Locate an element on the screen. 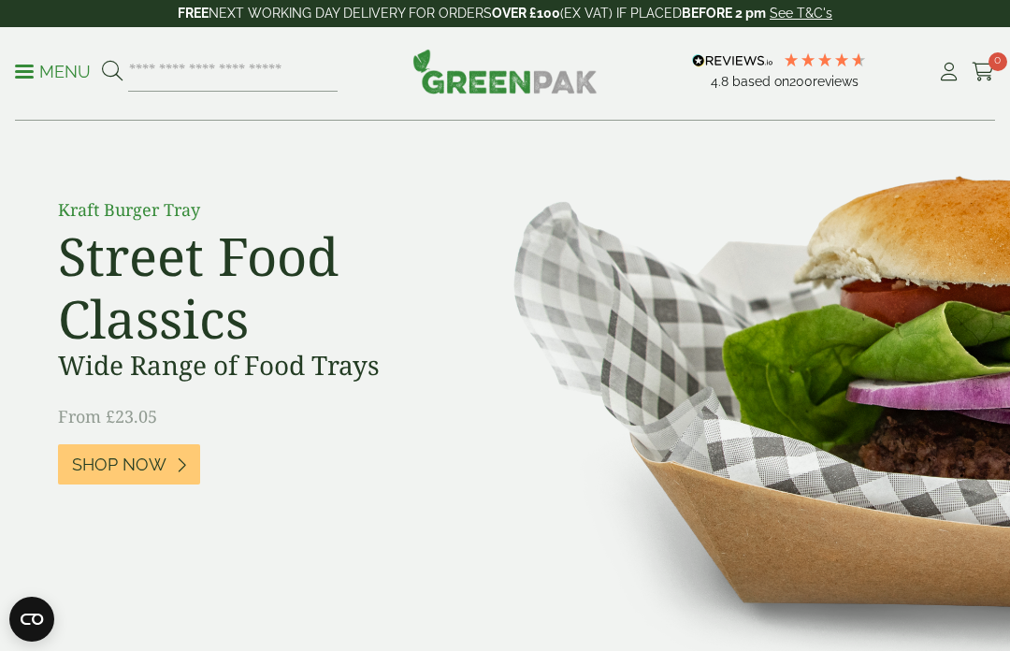 The height and width of the screenshot is (651, 1010). p: Menu is located at coordinates (52, 72).